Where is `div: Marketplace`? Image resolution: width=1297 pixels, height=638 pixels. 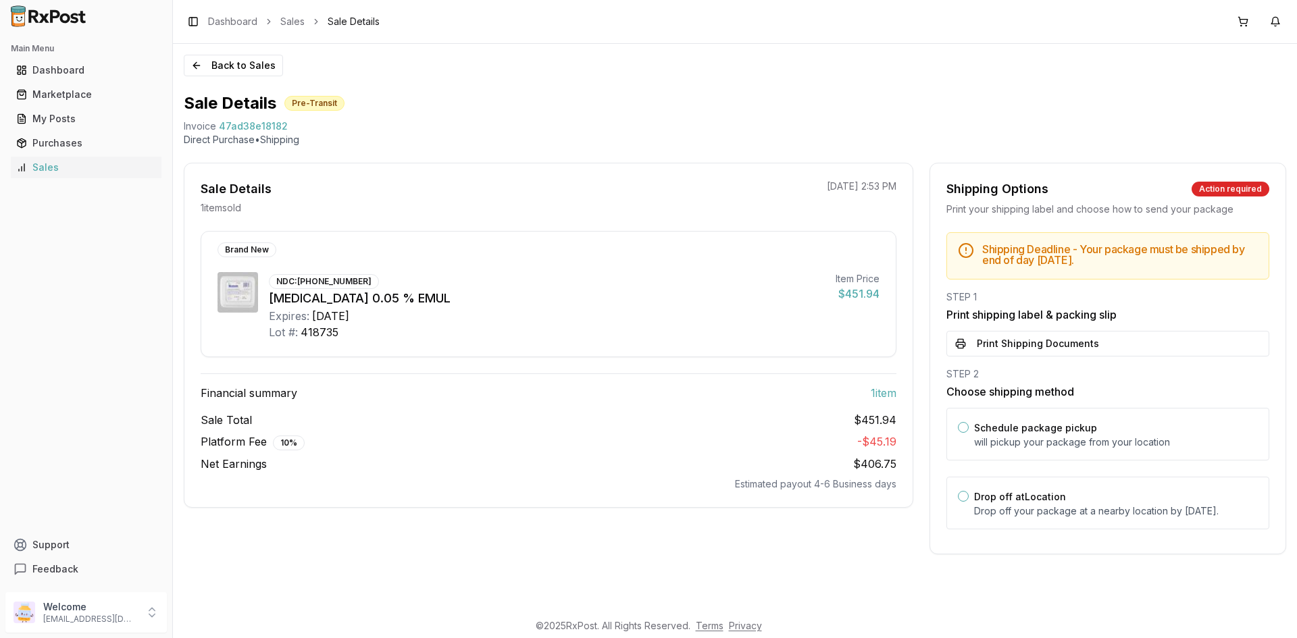
div: Marketplace is located at coordinates (86, 95).